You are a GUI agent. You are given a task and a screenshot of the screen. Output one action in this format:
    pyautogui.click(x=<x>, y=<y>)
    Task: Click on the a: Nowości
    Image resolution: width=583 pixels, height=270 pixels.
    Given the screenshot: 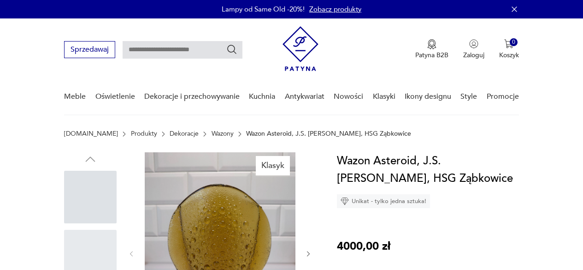 What is the action you would take?
    pyautogui.click(x=349, y=96)
    